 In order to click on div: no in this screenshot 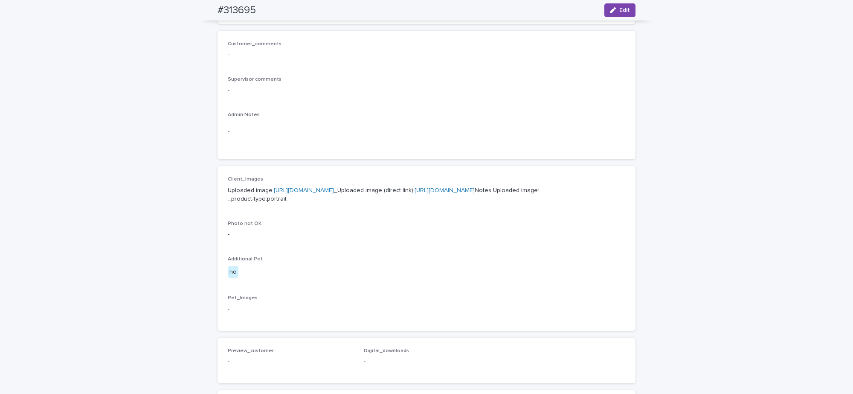, I will do `click(233, 272)`.